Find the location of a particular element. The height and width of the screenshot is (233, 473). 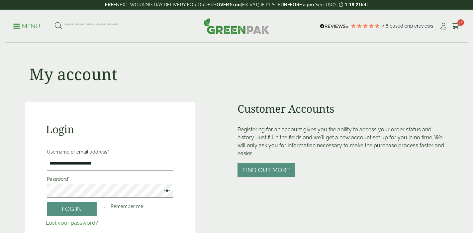

button: Log in is located at coordinates (72, 208).